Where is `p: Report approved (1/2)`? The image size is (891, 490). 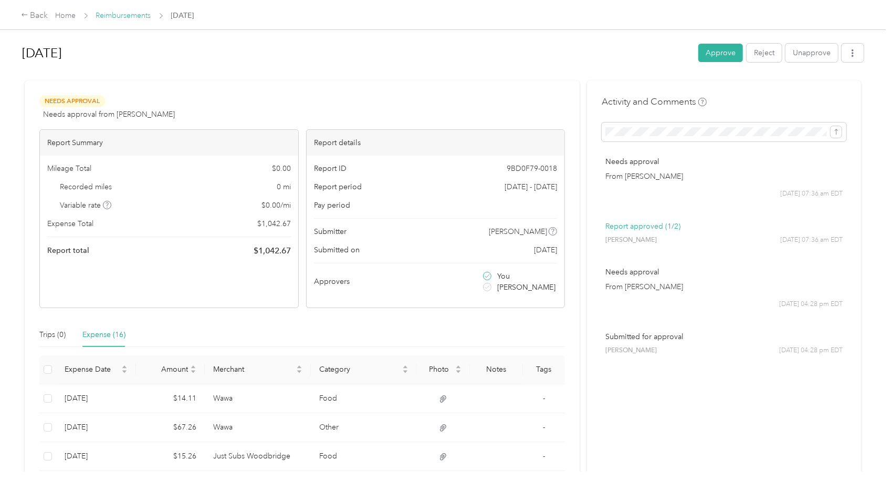
p: Report approved (1/2) is located at coordinates (724, 226).